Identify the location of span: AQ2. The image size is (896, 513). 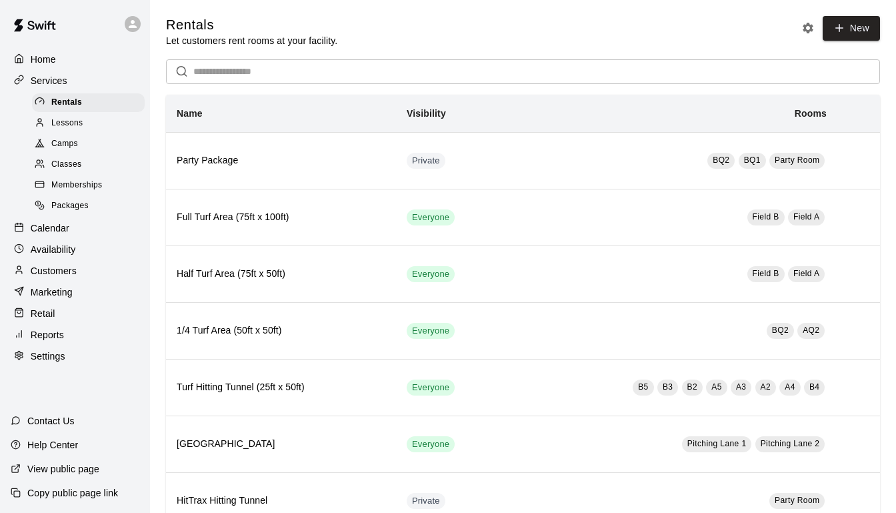
(811, 330).